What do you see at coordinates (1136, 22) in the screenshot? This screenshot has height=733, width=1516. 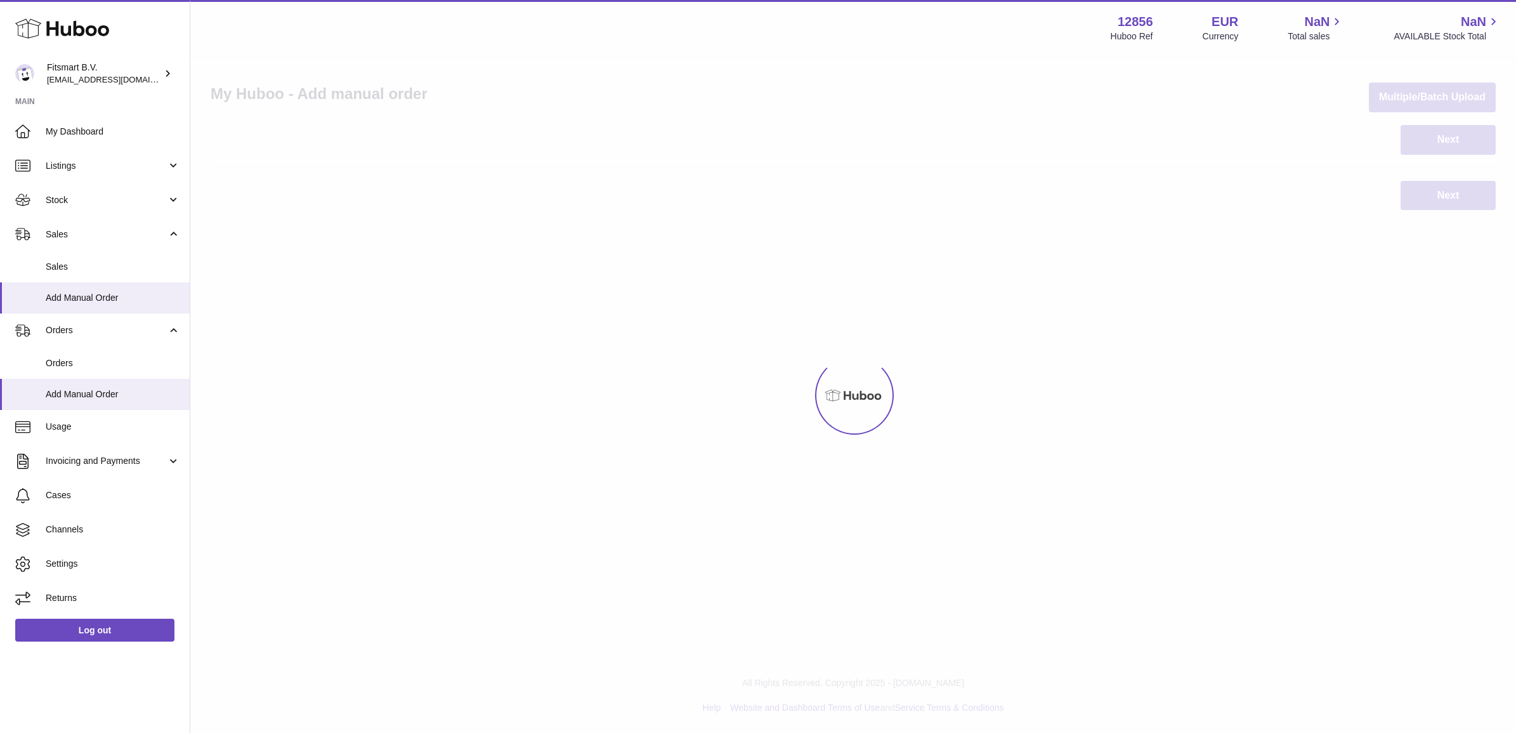 I see `strong: 12856` at bounding box center [1136, 22].